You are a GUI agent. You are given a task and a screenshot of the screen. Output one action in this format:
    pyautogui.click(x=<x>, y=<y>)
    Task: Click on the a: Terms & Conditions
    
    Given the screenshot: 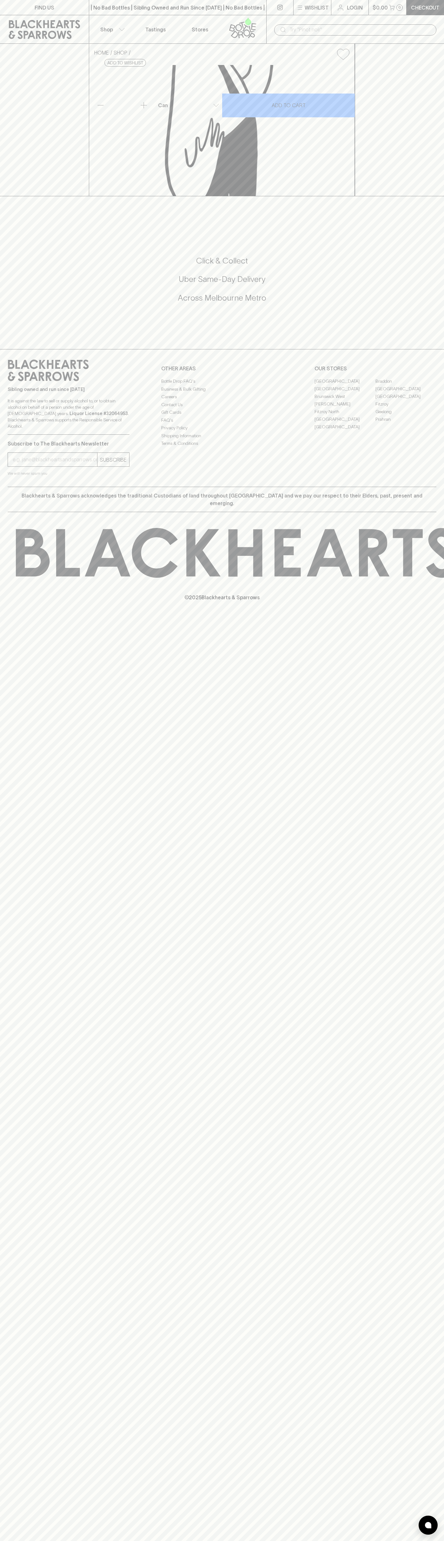 What is the action you would take?
    pyautogui.click(x=222, y=444)
    